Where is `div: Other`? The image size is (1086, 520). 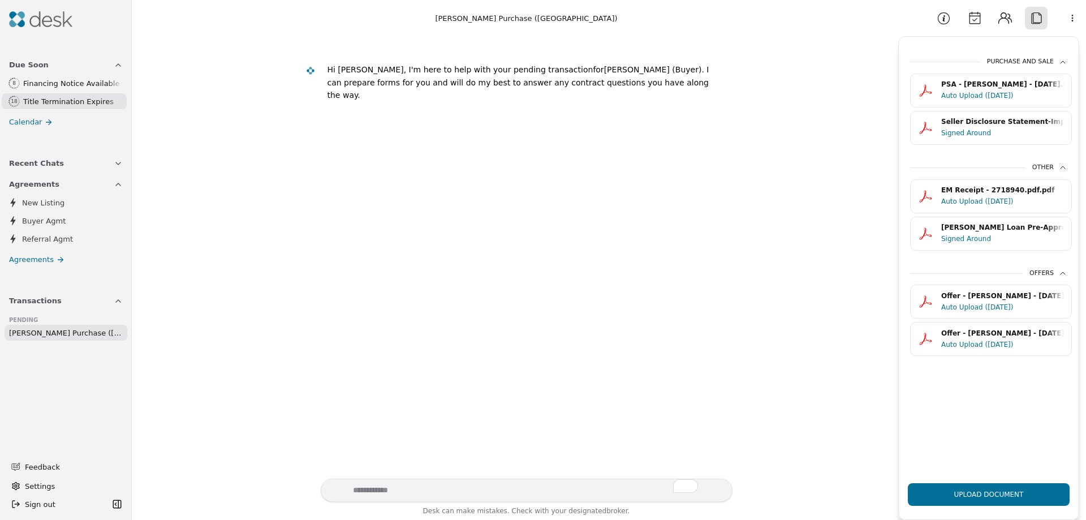
div: Other is located at coordinates (1050, 167).